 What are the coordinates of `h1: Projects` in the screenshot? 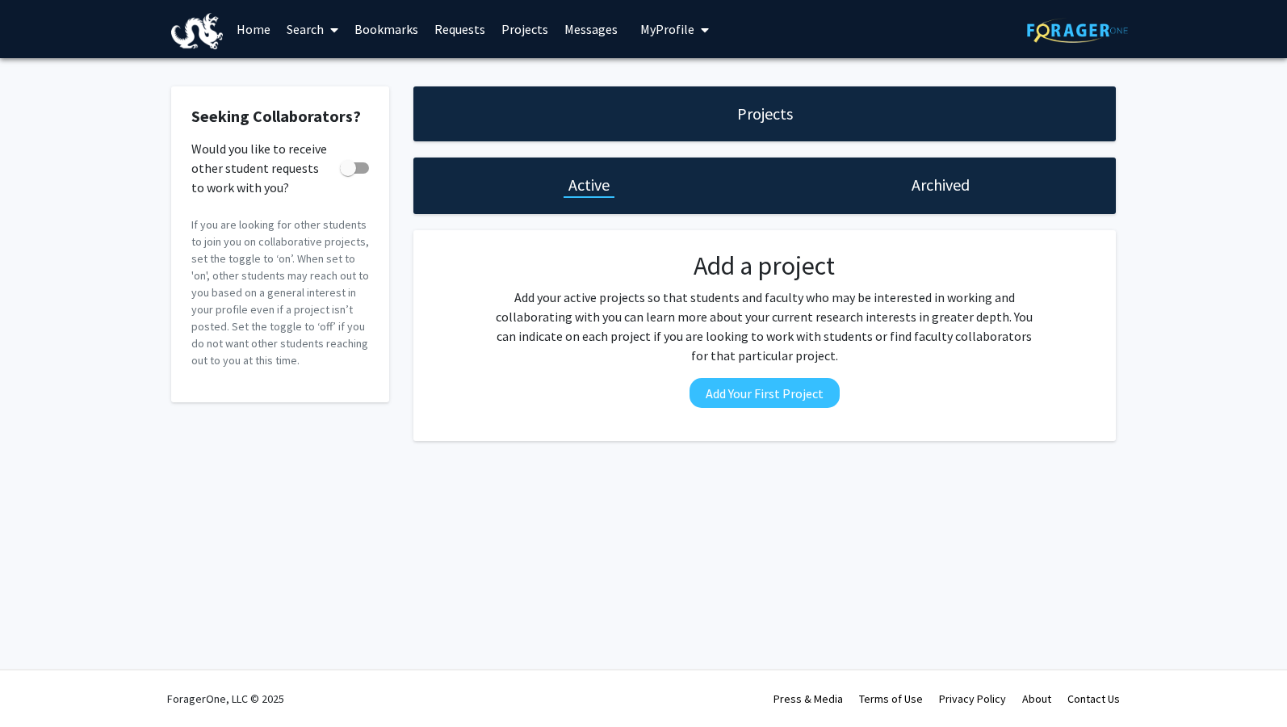 It's located at (765, 114).